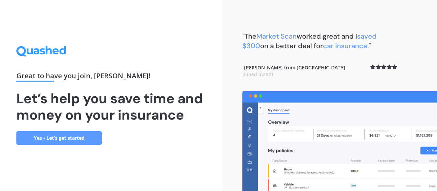  What do you see at coordinates (309, 41) in the screenshot?
I see `b: "The worked great and I on a better deal for ."` at bounding box center [309, 41].